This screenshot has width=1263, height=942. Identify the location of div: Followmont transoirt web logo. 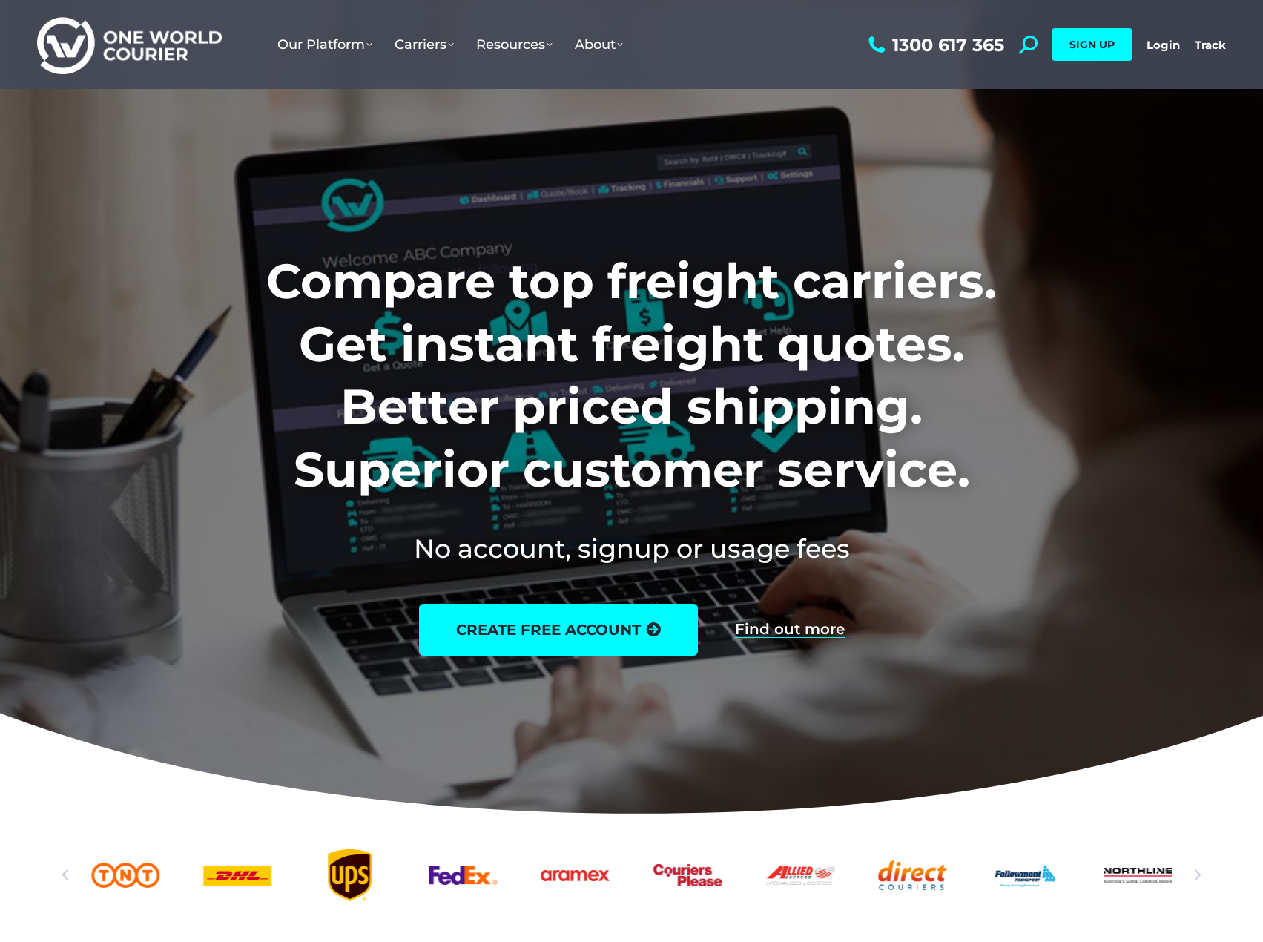
(1025, 875).